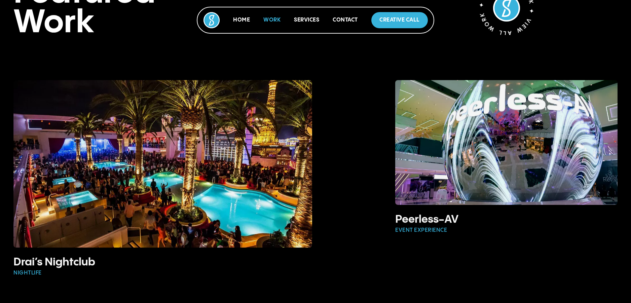 This screenshot has width=631, height=303. Describe the element at coordinates (272, 20) in the screenshot. I see `a: Work` at that location.